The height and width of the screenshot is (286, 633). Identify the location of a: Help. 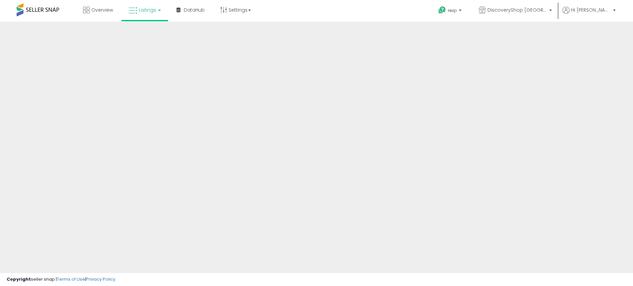
(450, 11).